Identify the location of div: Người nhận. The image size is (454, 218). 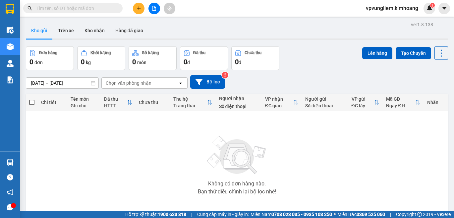
(239, 98).